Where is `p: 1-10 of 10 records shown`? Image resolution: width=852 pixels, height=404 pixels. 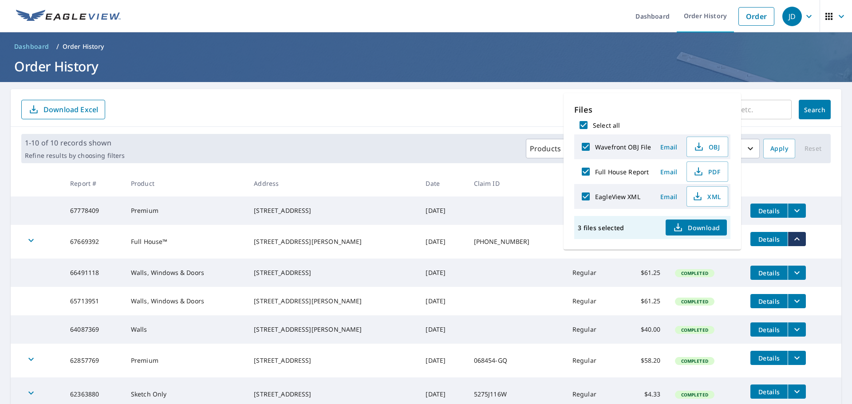
p: 1-10 of 10 records shown is located at coordinates (75, 143).